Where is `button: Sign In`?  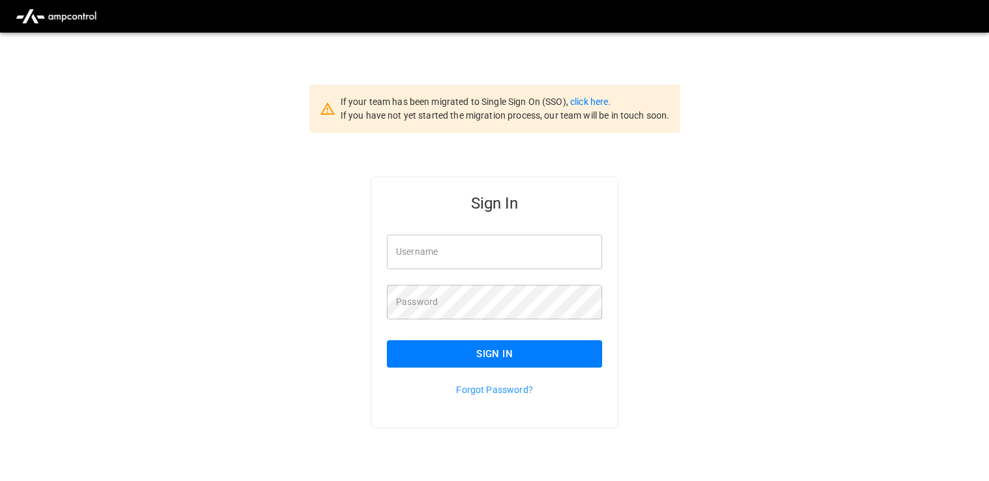 button: Sign In is located at coordinates (494, 354).